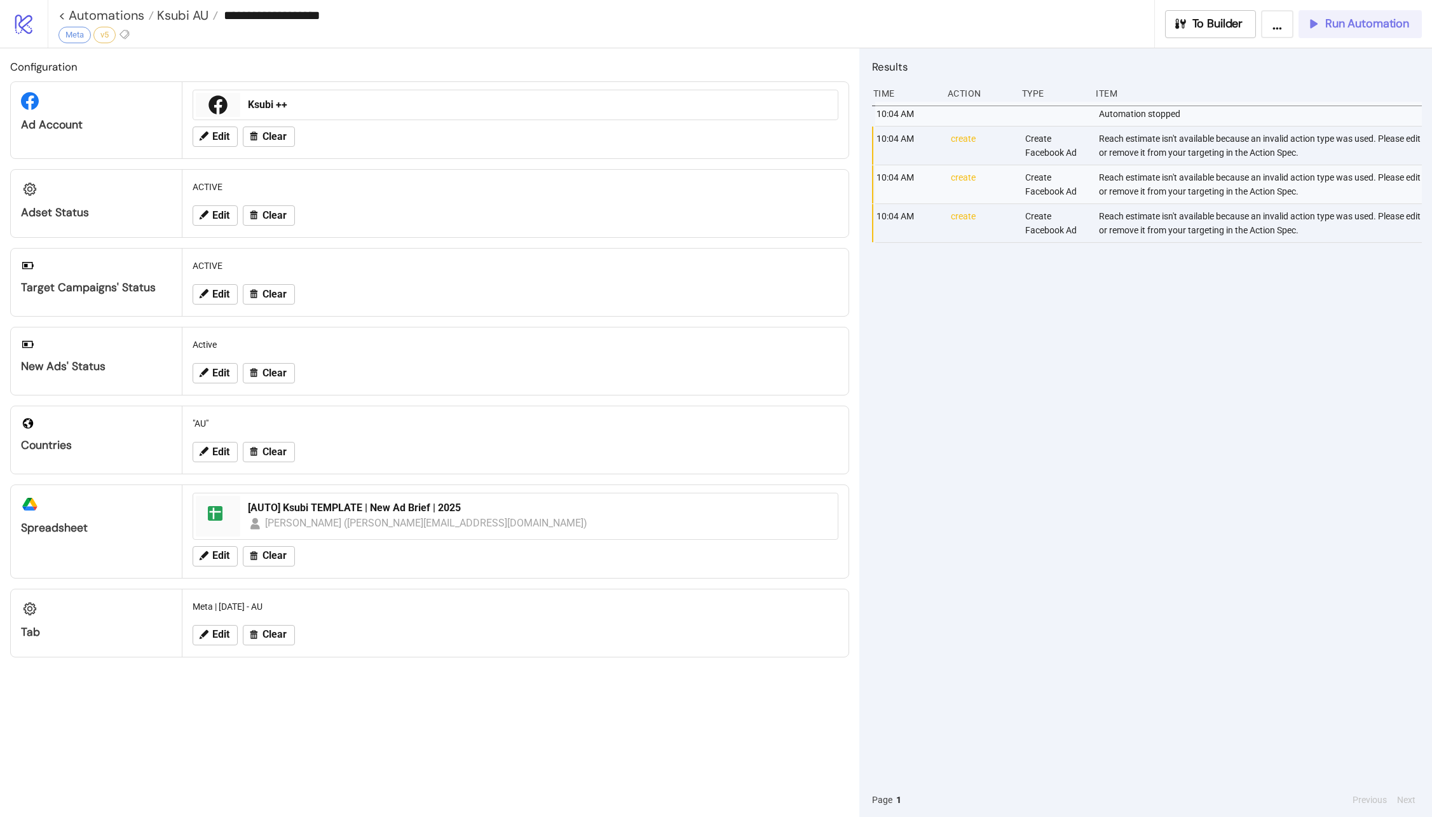 The height and width of the screenshot is (817, 1432). What do you see at coordinates (898, 799) in the screenshot?
I see `button: 1` at bounding box center [898, 799].